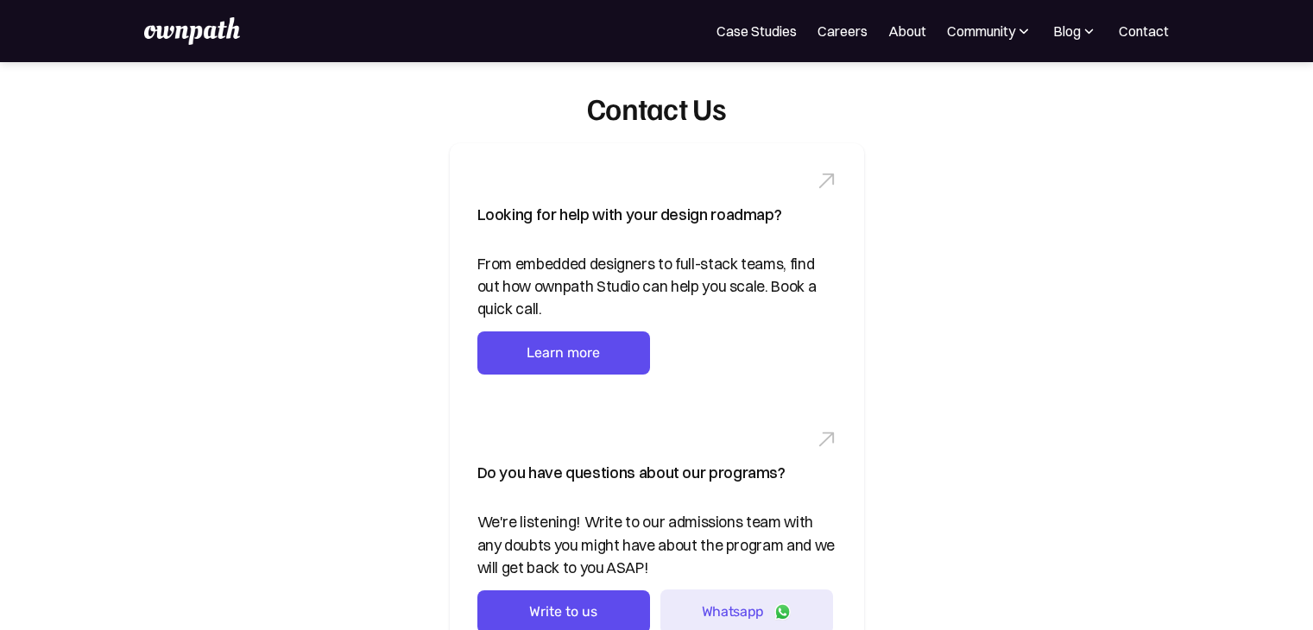 Image resolution: width=1313 pixels, height=630 pixels. What do you see at coordinates (657, 287) in the screenshot?
I see `div: From embedded designers to full-stack teams, find out how ownpath Studio can help you scale. Book...` at bounding box center [657, 287].